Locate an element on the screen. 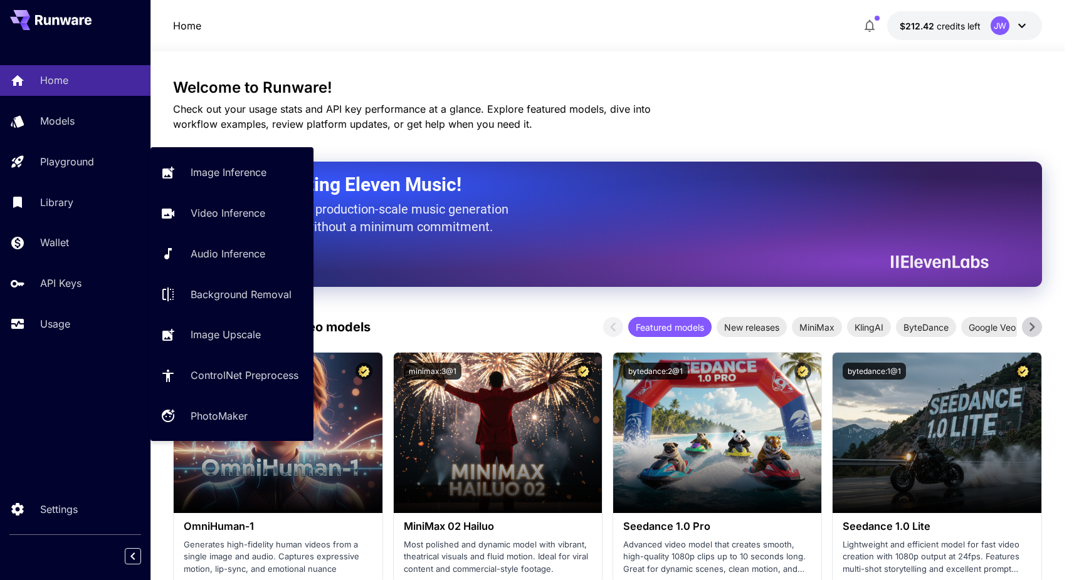 The width and height of the screenshot is (1074, 580). p: PhotoMaker is located at coordinates (219, 416).